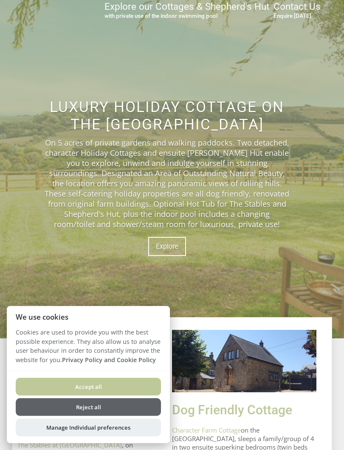 Image resolution: width=344 pixels, height=450 pixels. I want to click on h2: We use cookies, so click(88, 317).